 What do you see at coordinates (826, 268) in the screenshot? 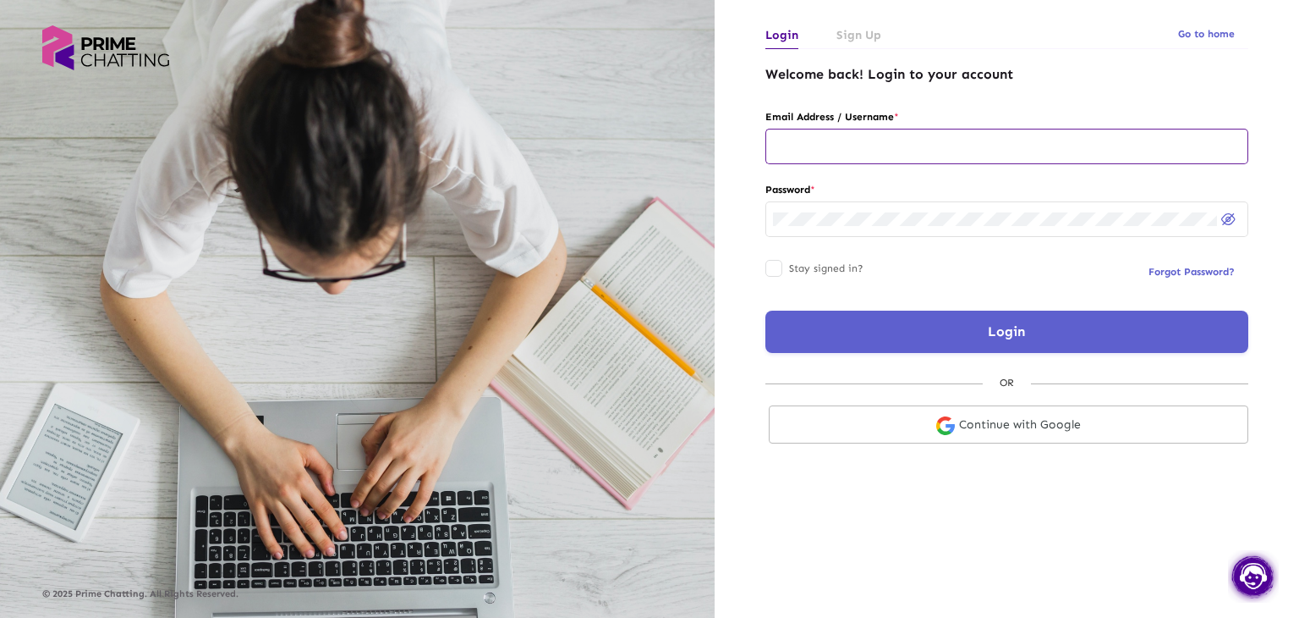
I see `span: Stay signed in?` at bounding box center [826, 268].